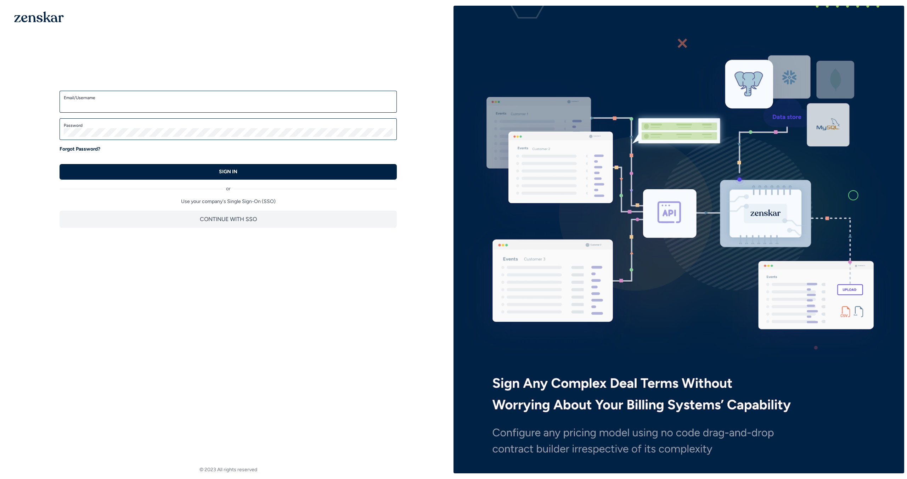 This screenshot has height=479, width=907. I want to click on label: Password, so click(228, 125).